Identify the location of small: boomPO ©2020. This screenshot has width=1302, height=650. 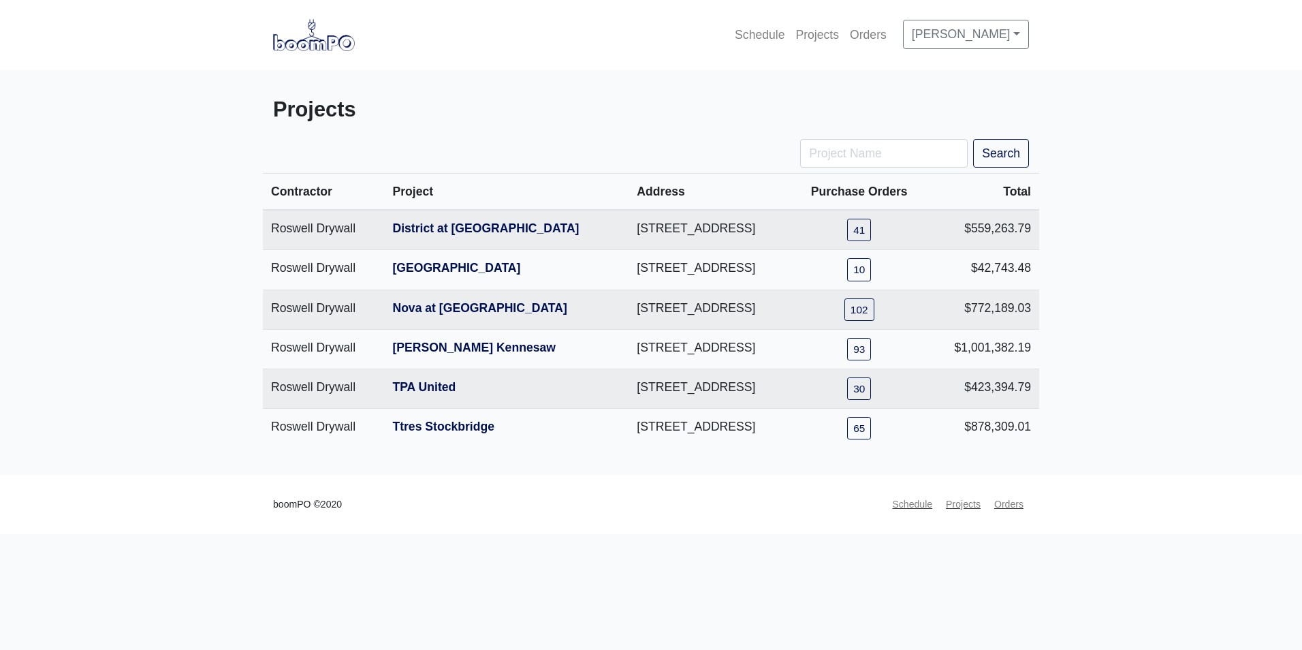
(307, 504).